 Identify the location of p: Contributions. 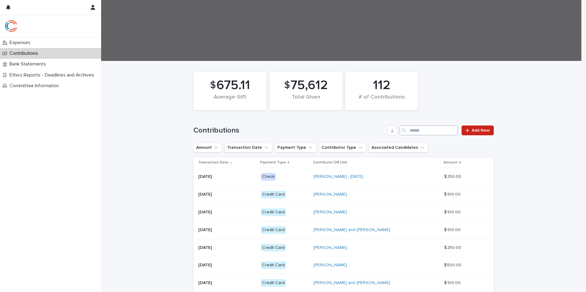
(25, 53).